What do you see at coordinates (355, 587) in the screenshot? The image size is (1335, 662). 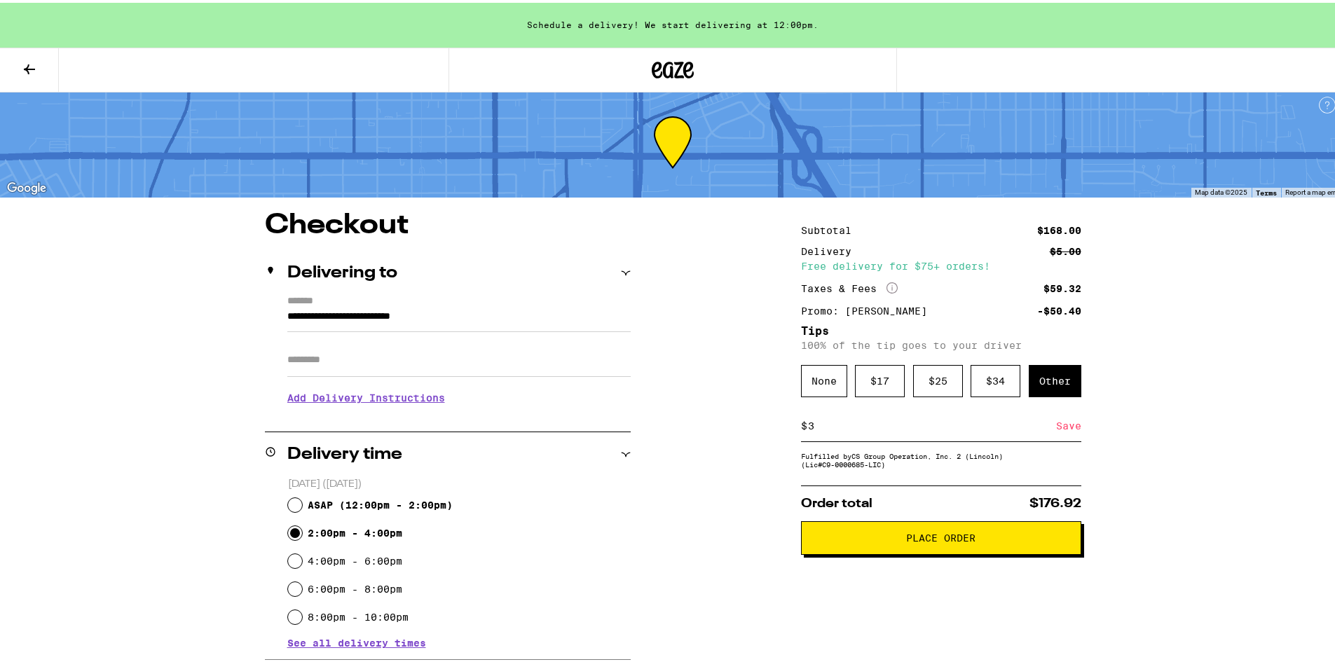 I see `label: 6:00pm - 8:00pm` at bounding box center [355, 587].